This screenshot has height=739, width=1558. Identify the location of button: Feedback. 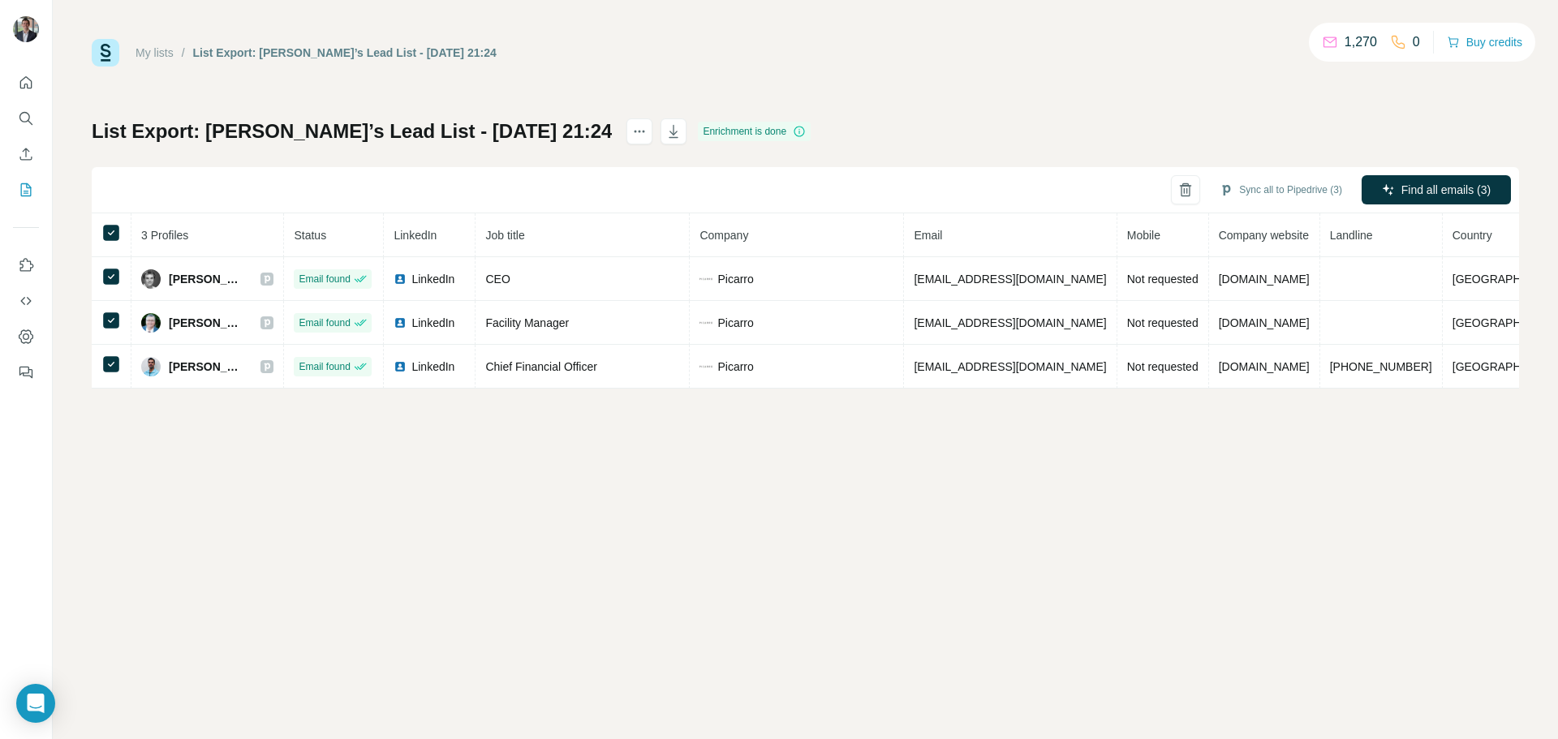
(26, 372).